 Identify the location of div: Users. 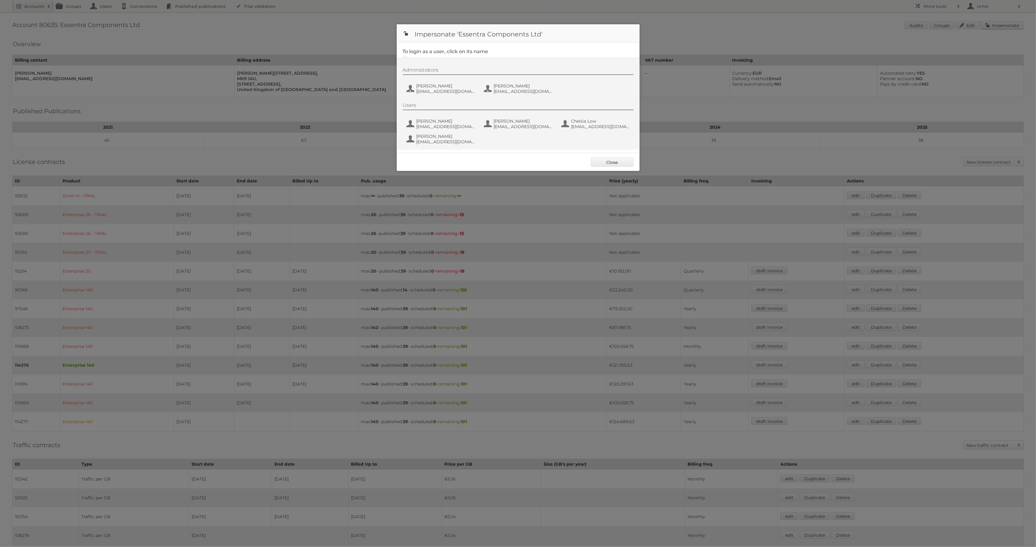
(518, 106).